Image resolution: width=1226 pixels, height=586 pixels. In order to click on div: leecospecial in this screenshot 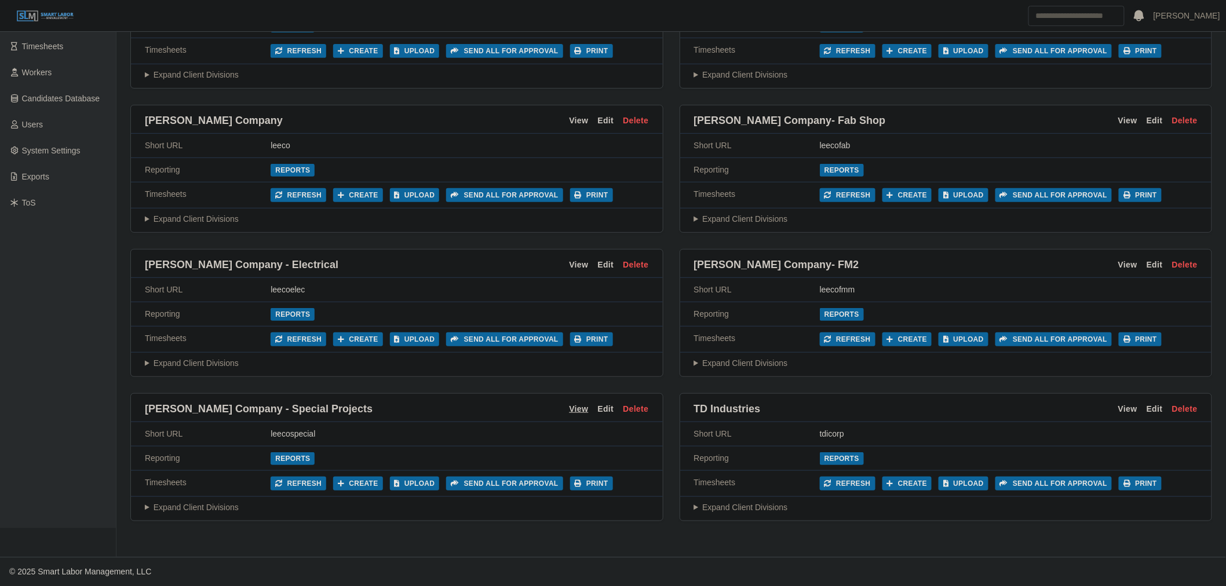, I will do `click(459, 434)`.